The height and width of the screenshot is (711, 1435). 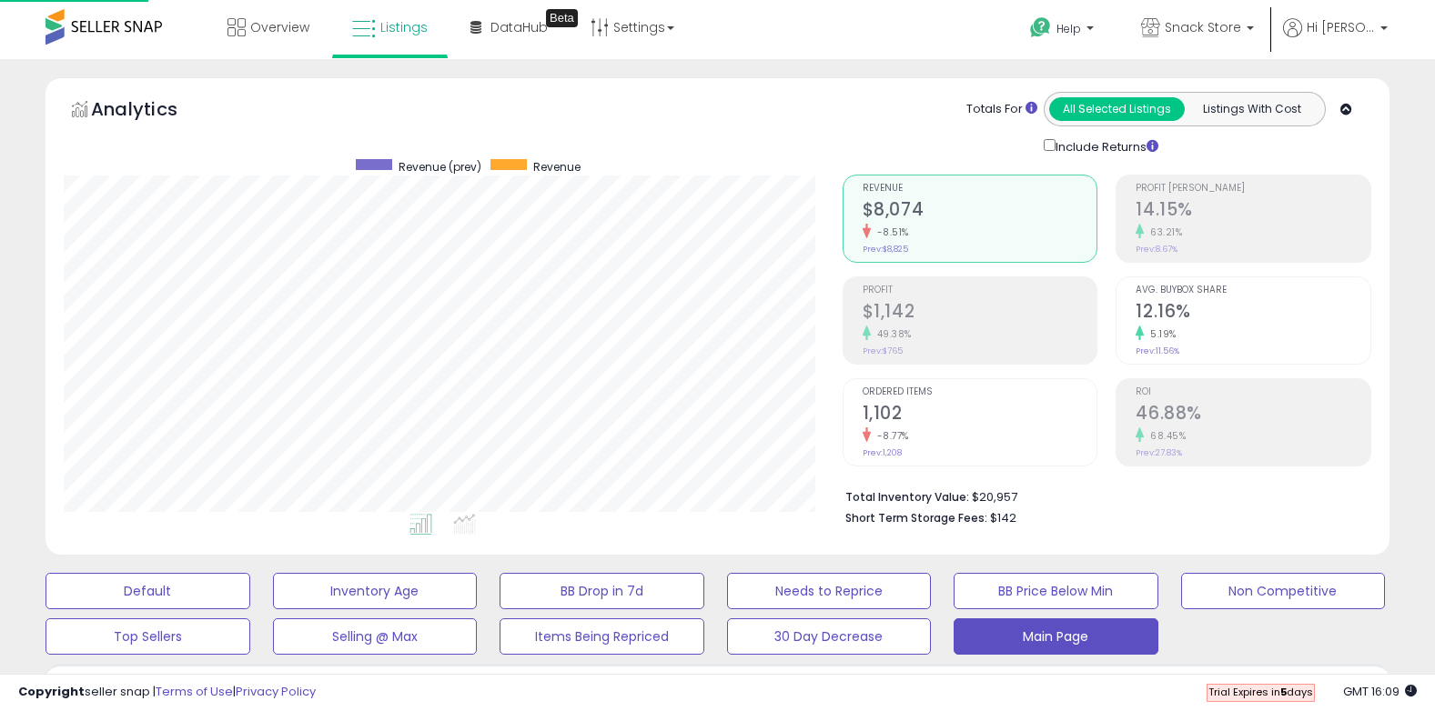 I want to click on div: seller snap | |, so click(x=166, y=692).